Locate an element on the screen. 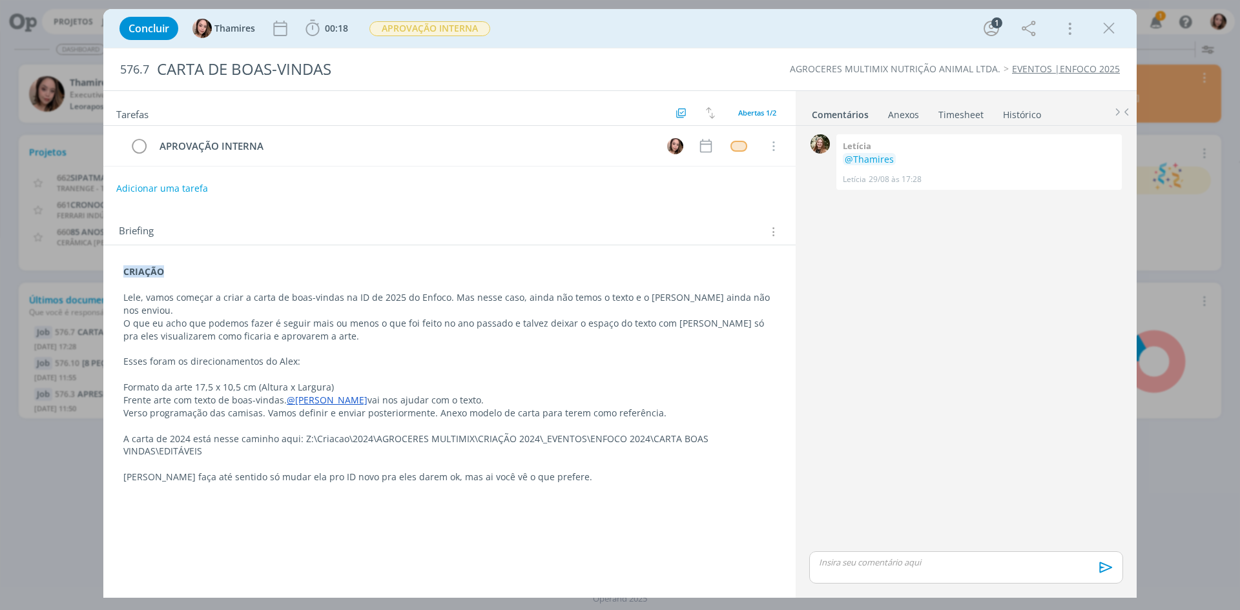 Image resolution: width=1240 pixels, height=610 pixels. span: Tarefas is located at coordinates (132, 113).